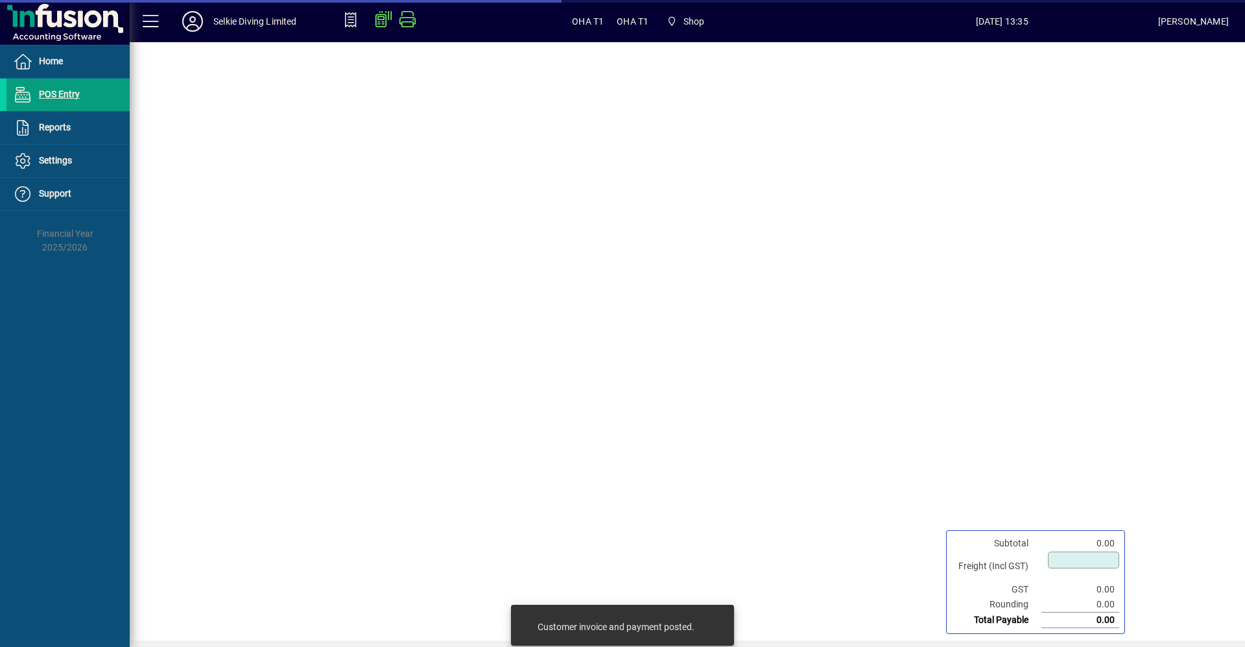  Describe the element at coordinates (59, 94) in the screenshot. I see `span: POS Entry` at that location.